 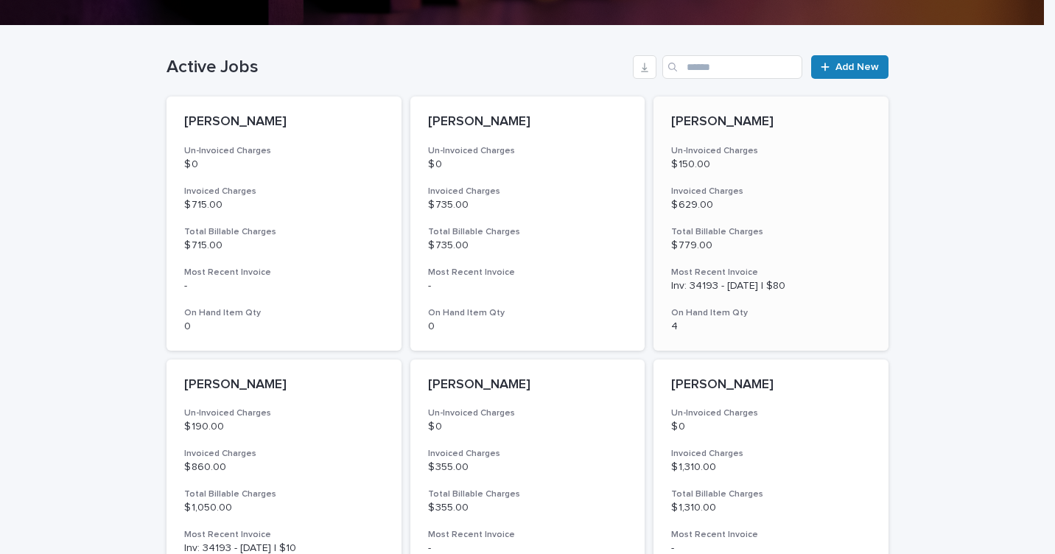 What do you see at coordinates (771, 326) in the screenshot?
I see `p: 4` at bounding box center [771, 326].